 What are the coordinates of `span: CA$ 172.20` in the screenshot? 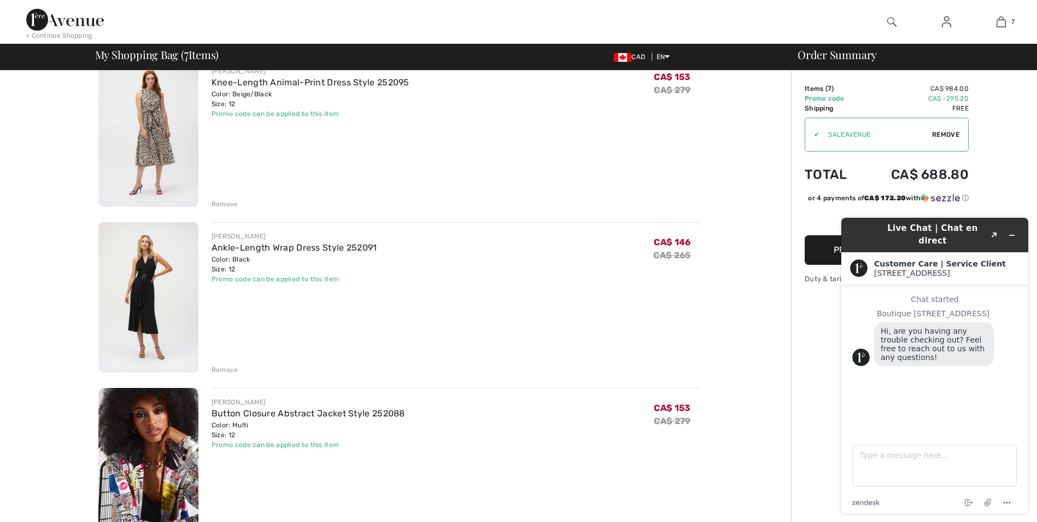 It's located at (885, 198).